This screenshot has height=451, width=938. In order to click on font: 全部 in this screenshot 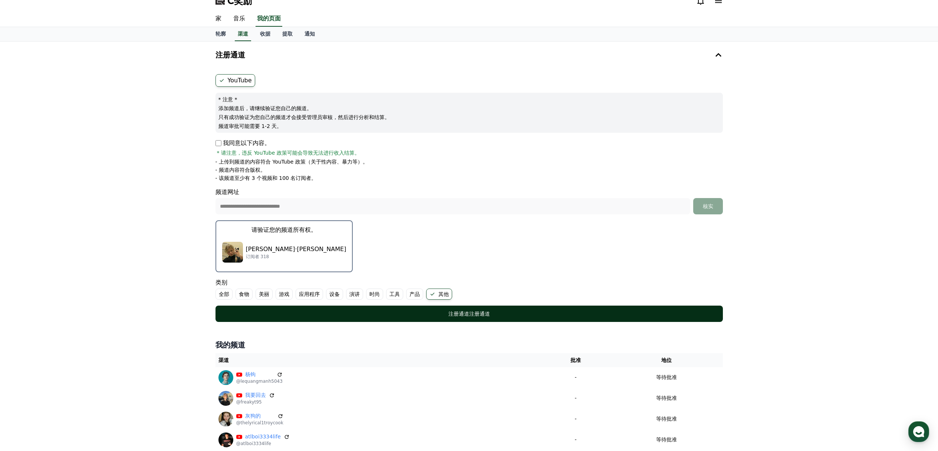, I will do `click(224, 294)`.